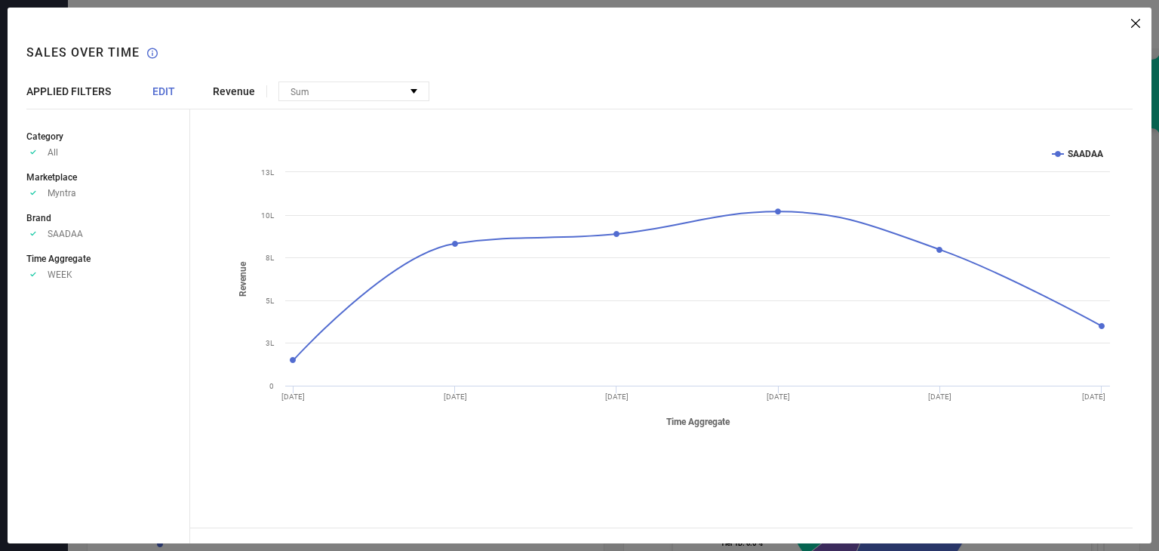  What do you see at coordinates (300, 92) in the screenshot?
I see `span: Sum` at bounding box center [300, 92].